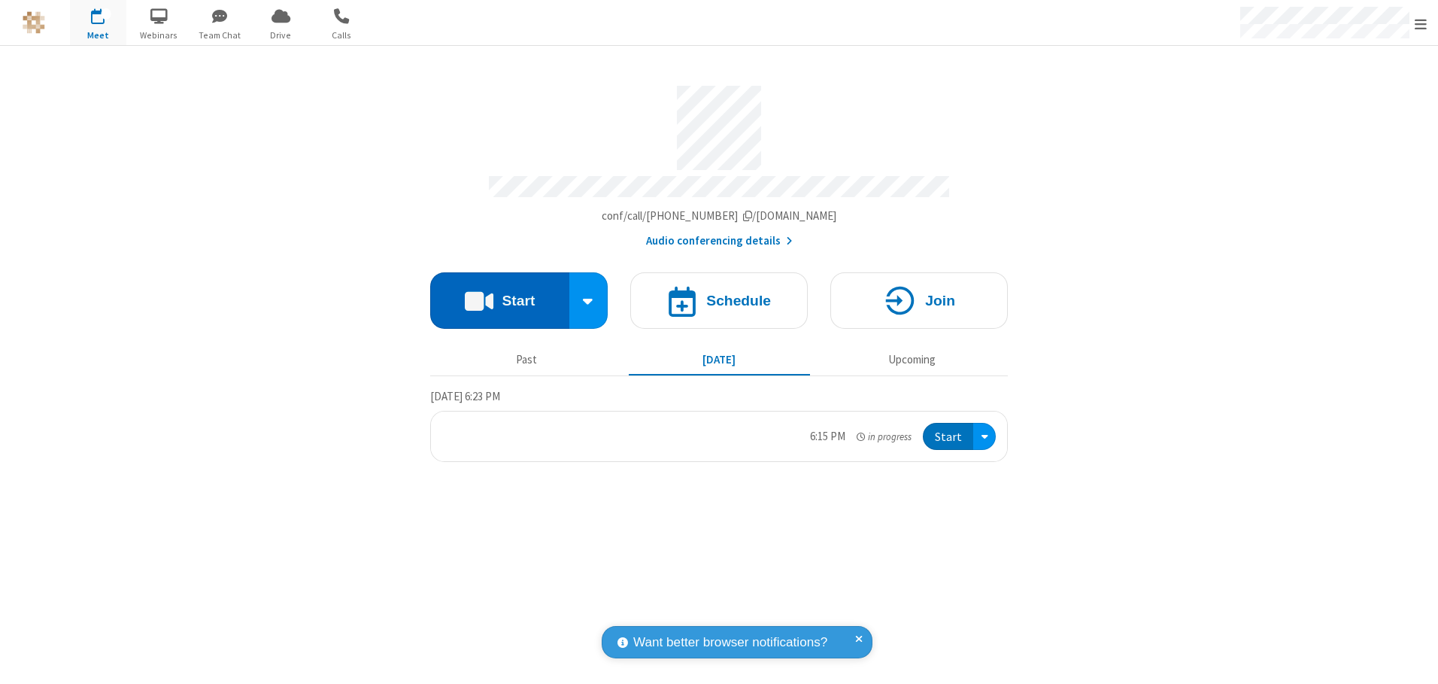 This screenshot has width=1438, height=684. I want to click on span: Drive, so click(281, 35).